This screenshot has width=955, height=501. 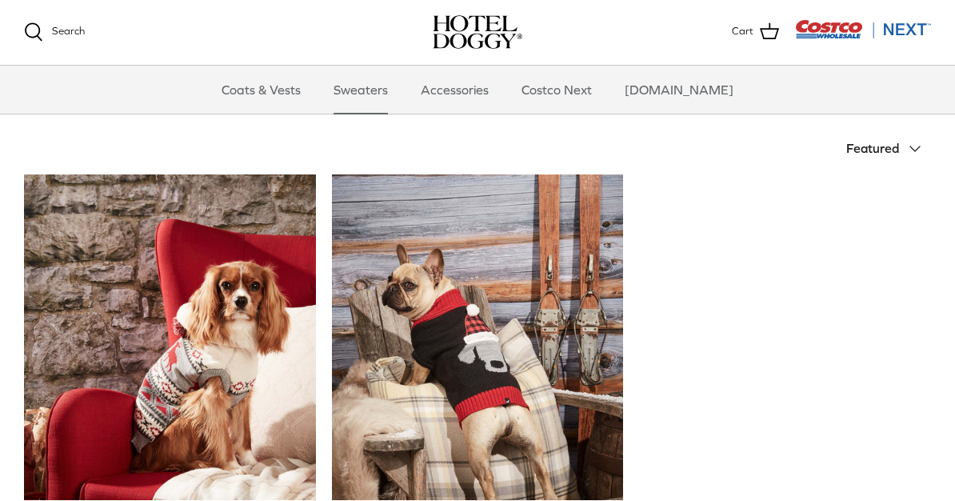 What do you see at coordinates (863, 30) in the screenshot?
I see `img: Costco Next` at bounding box center [863, 30].